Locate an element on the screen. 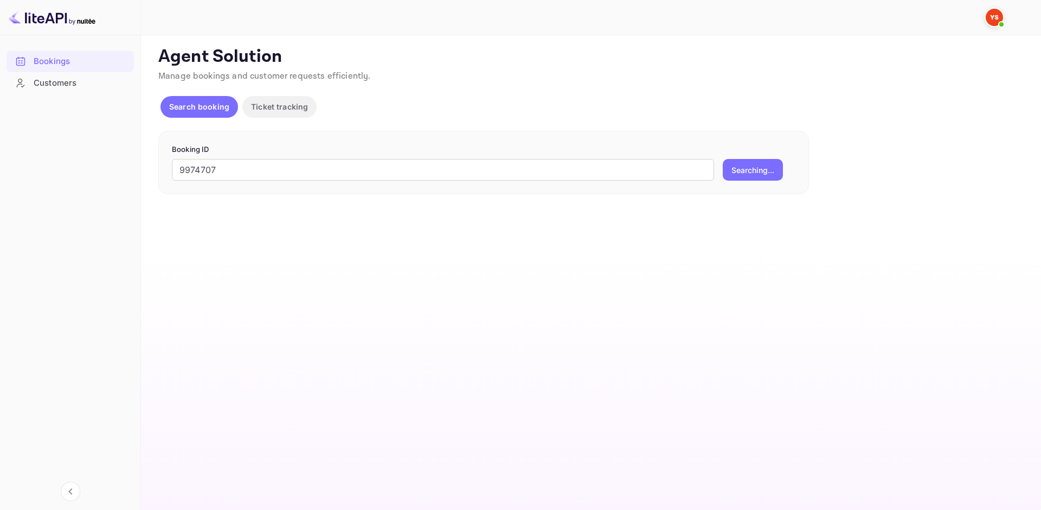 This screenshot has width=1041, height=510. p: Booking ID is located at coordinates (484, 150).